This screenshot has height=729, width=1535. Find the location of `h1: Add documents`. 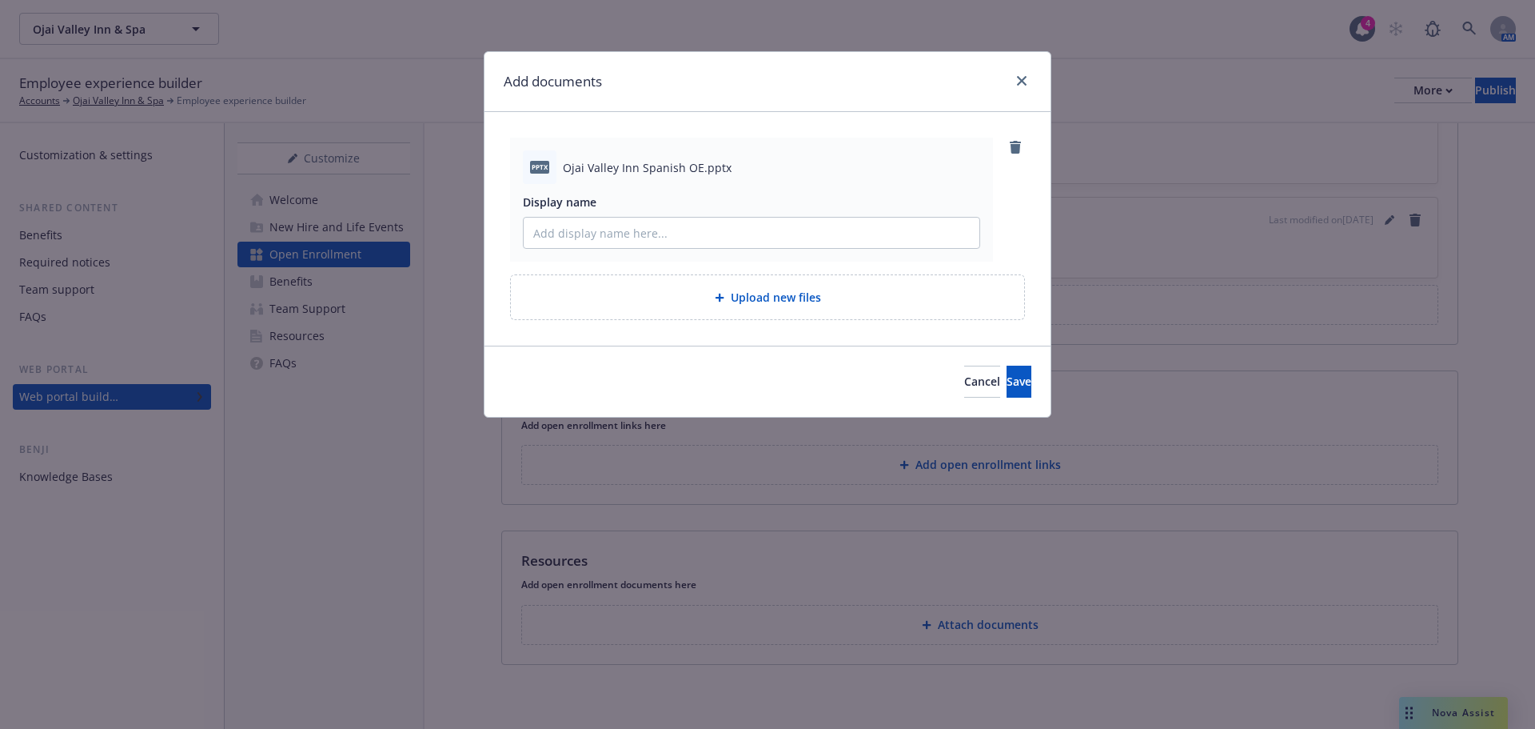

h1: Add documents is located at coordinates (553, 82).